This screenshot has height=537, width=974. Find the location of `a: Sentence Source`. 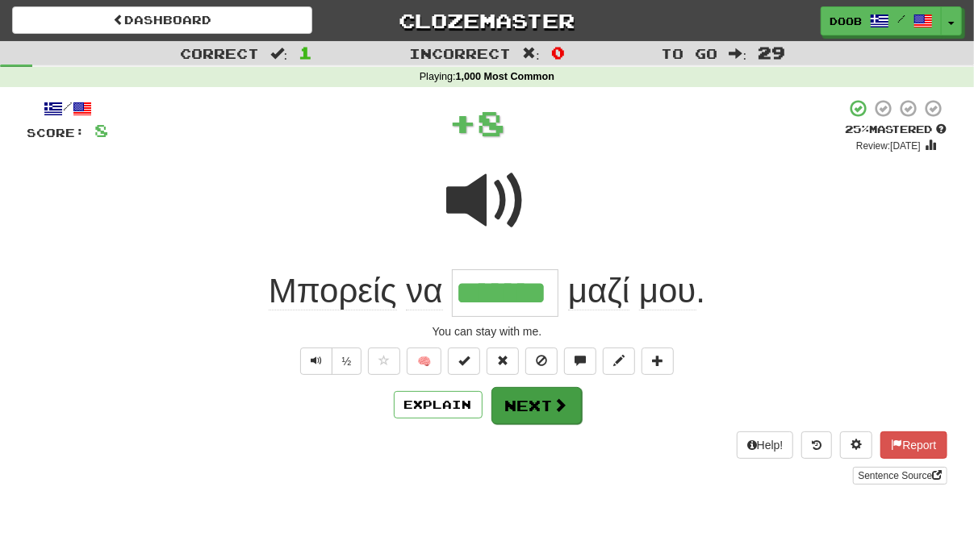

a: Sentence Source is located at coordinates (900, 476).